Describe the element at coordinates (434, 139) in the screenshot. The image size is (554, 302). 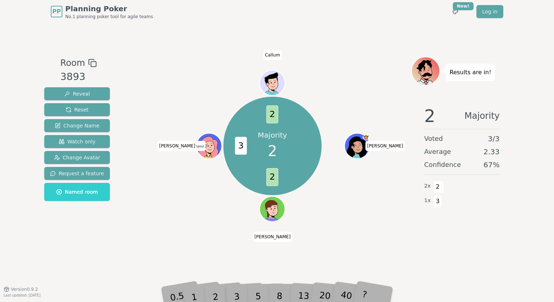
I see `span: Voted` at that location.